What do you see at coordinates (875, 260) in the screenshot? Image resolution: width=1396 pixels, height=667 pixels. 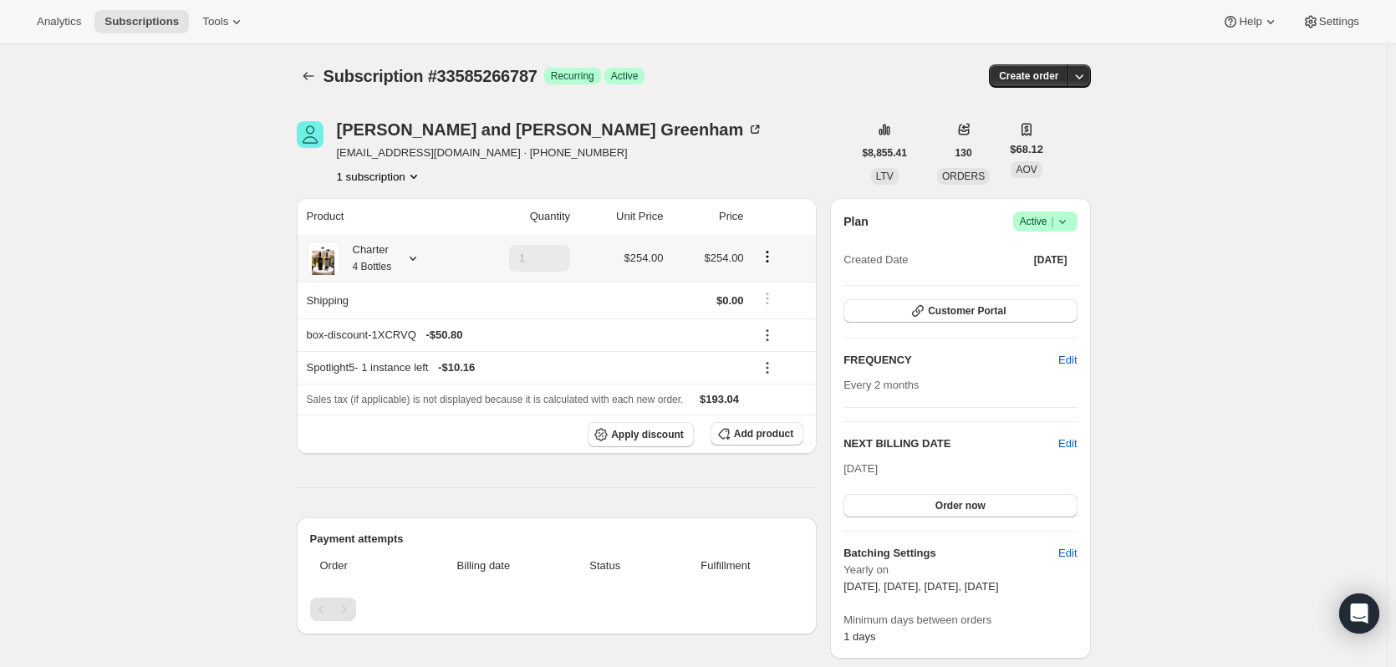 I see `span: Created Date` at bounding box center [875, 260].